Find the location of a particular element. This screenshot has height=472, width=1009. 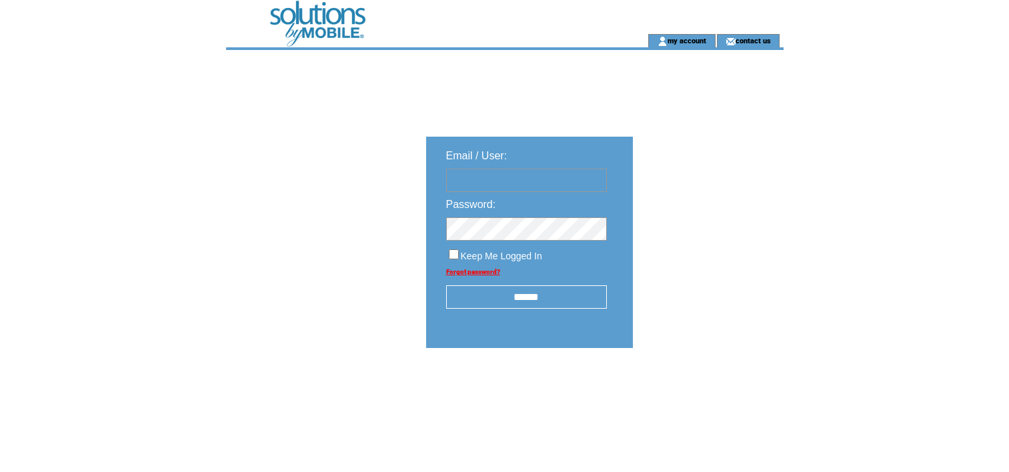

span: Keep Me Logged In is located at coordinates (501, 256).